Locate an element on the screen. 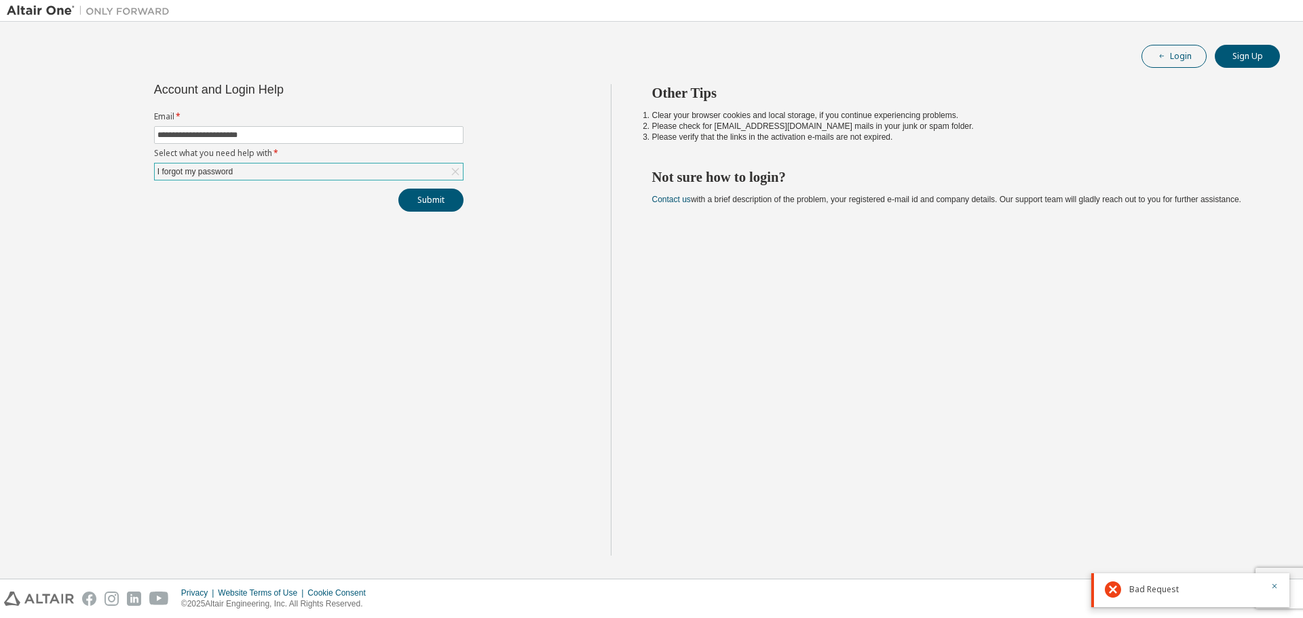  li: Clear your browser cookies and local storage, if you continue experiencing problems. is located at coordinates (954, 115).